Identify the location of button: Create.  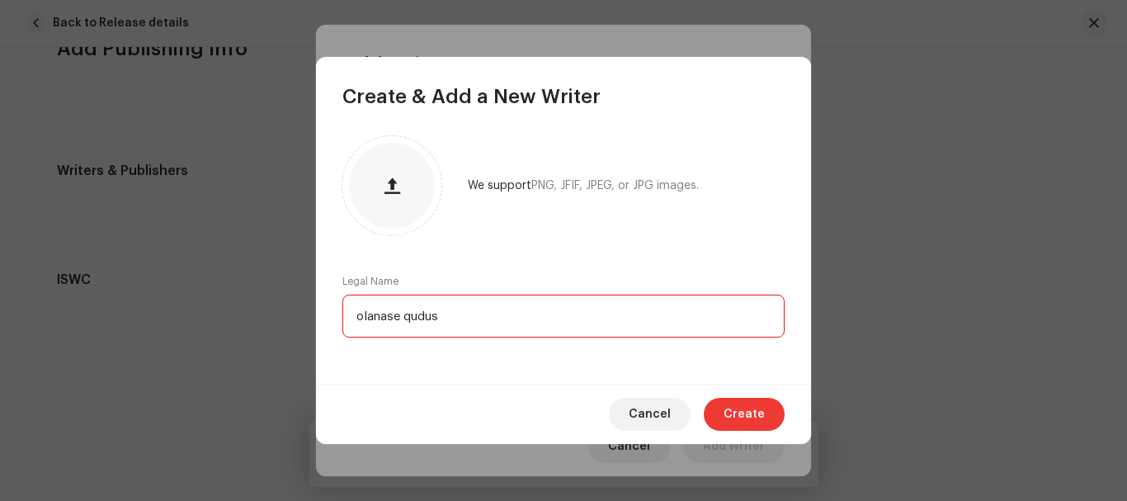
(744, 414).